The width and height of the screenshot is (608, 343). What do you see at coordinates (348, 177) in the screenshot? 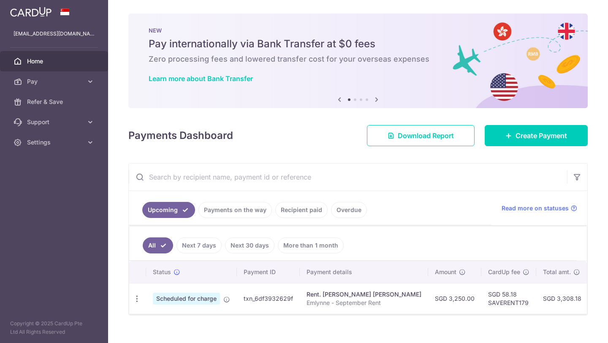
I see `input: Search by recipient name, payment id or reference` at bounding box center [348, 177].